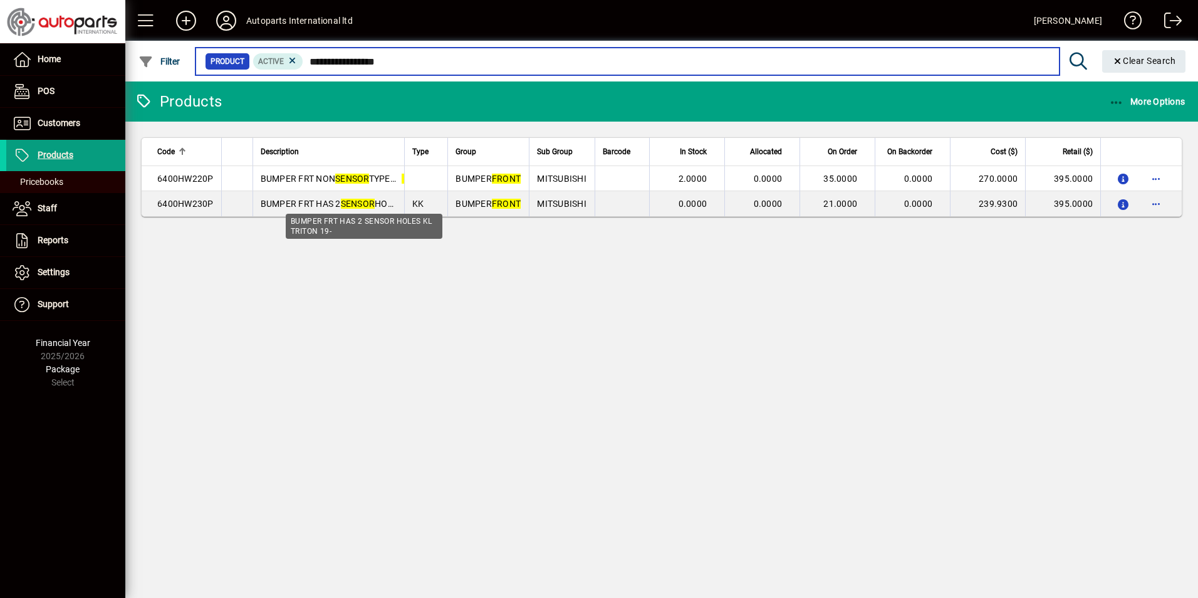  Describe the element at coordinates (418, 204) in the screenshot. I see `span: KK` at that location.